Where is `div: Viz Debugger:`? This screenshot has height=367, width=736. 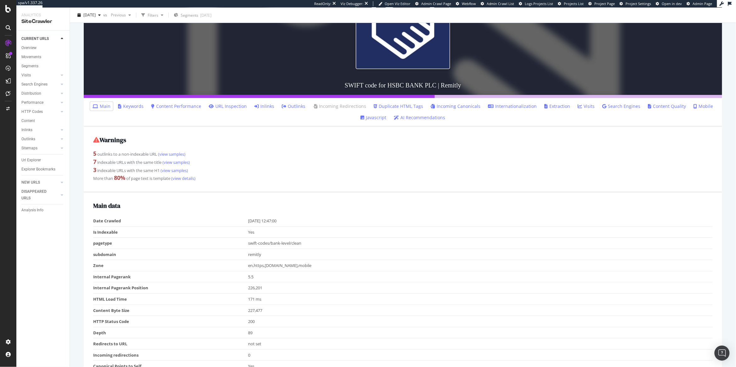
div: Viz Debugger: is located at coordinates (352, 4).